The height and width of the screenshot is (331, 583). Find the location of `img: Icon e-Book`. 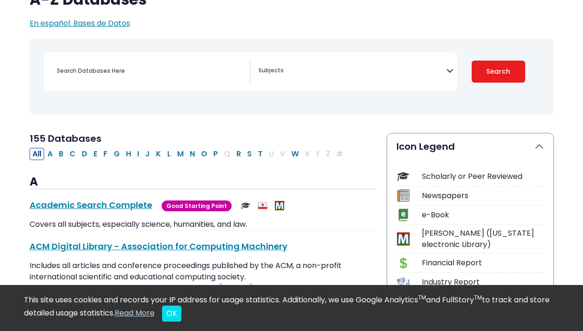

img: Icon e-Book is located at coordinates (403, 215).